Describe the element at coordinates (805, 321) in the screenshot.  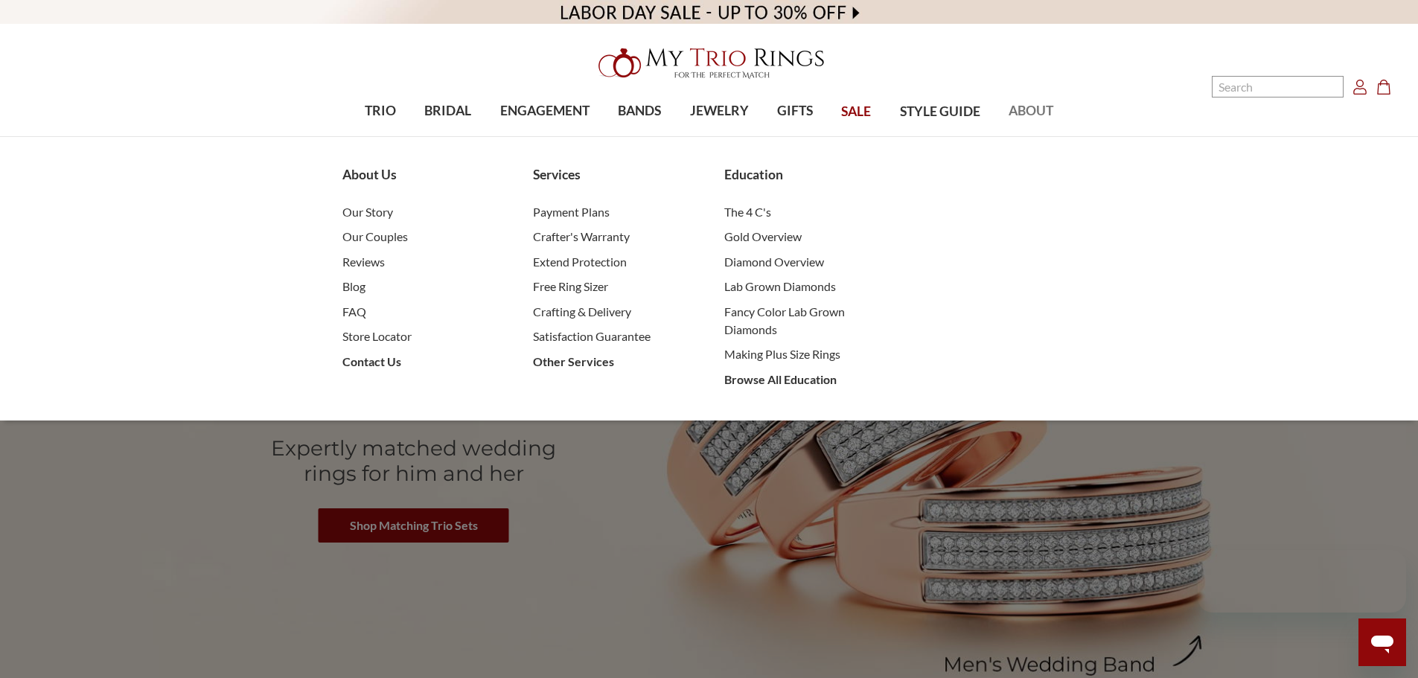
I see `a: Fancy Color Lab Grown Diamonds` at that location.